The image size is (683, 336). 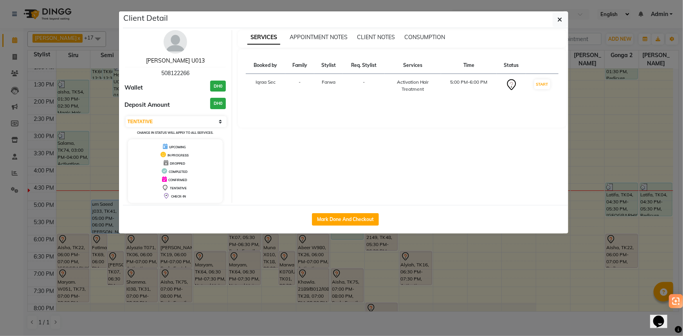 What do you see at coordinates (134, 88) in the screenshot?
I see `span: Wallet` at bounding box center [134, 88].